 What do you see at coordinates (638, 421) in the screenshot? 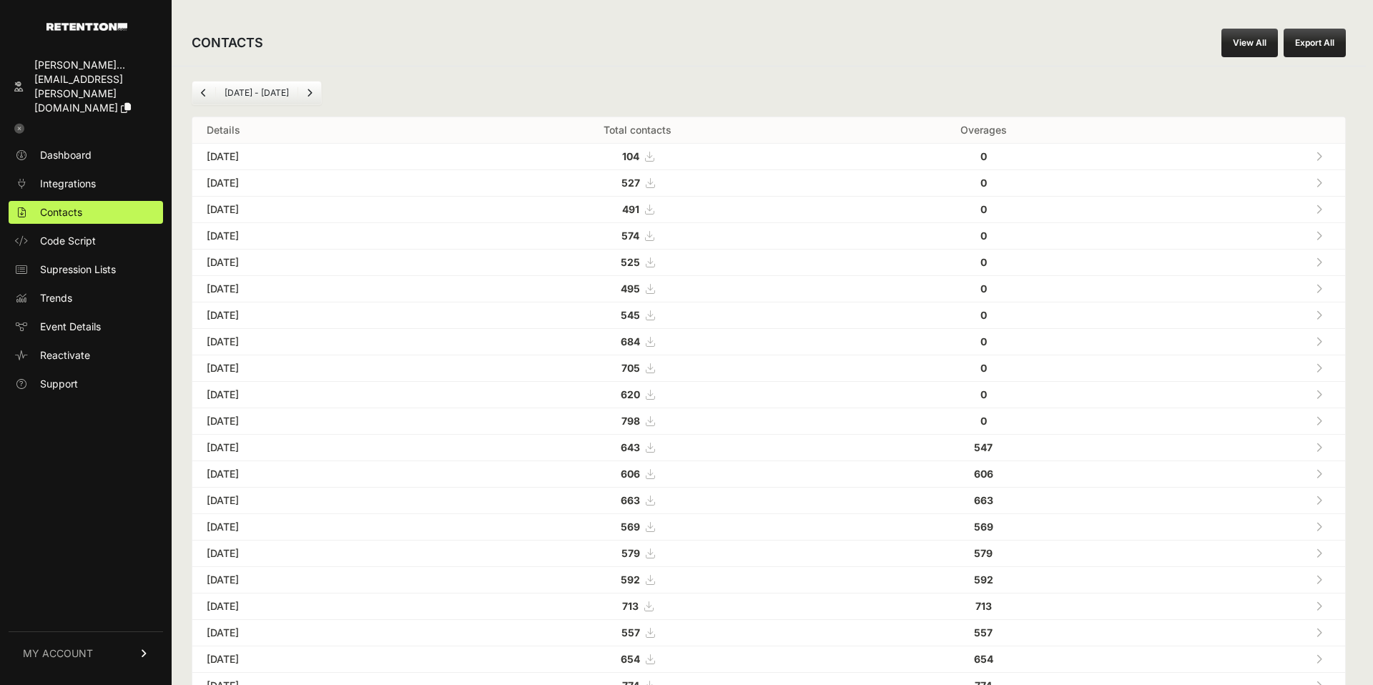
I see `a: 798` at bounding box center [638, 421].